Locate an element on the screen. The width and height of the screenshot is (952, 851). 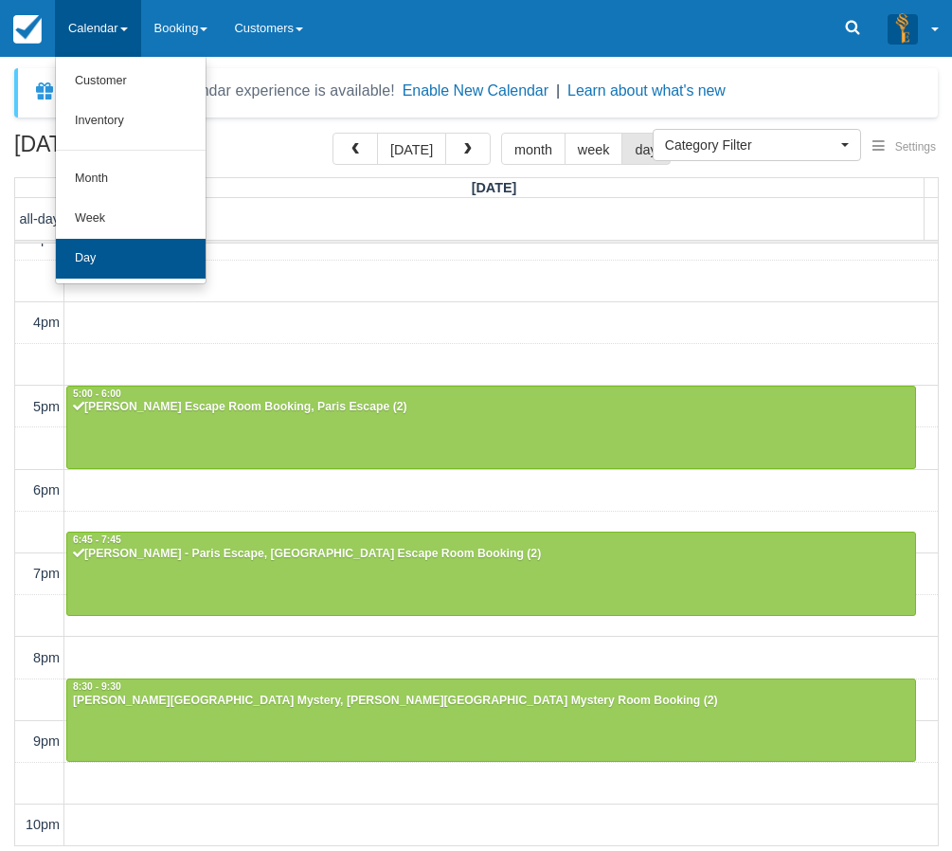
img: checkfront-main-nav-mini-logo.png is located at coordinates (27, 29).